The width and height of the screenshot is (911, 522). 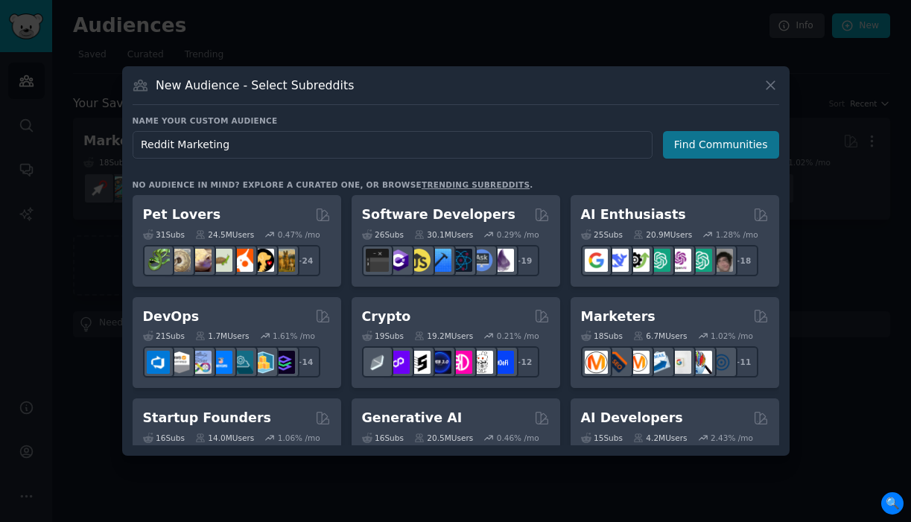 What do you see at coordinates (179, 362) in the screenshot?
I see `img: AWS_Certified_Experts` at bounding box center [179, 362].